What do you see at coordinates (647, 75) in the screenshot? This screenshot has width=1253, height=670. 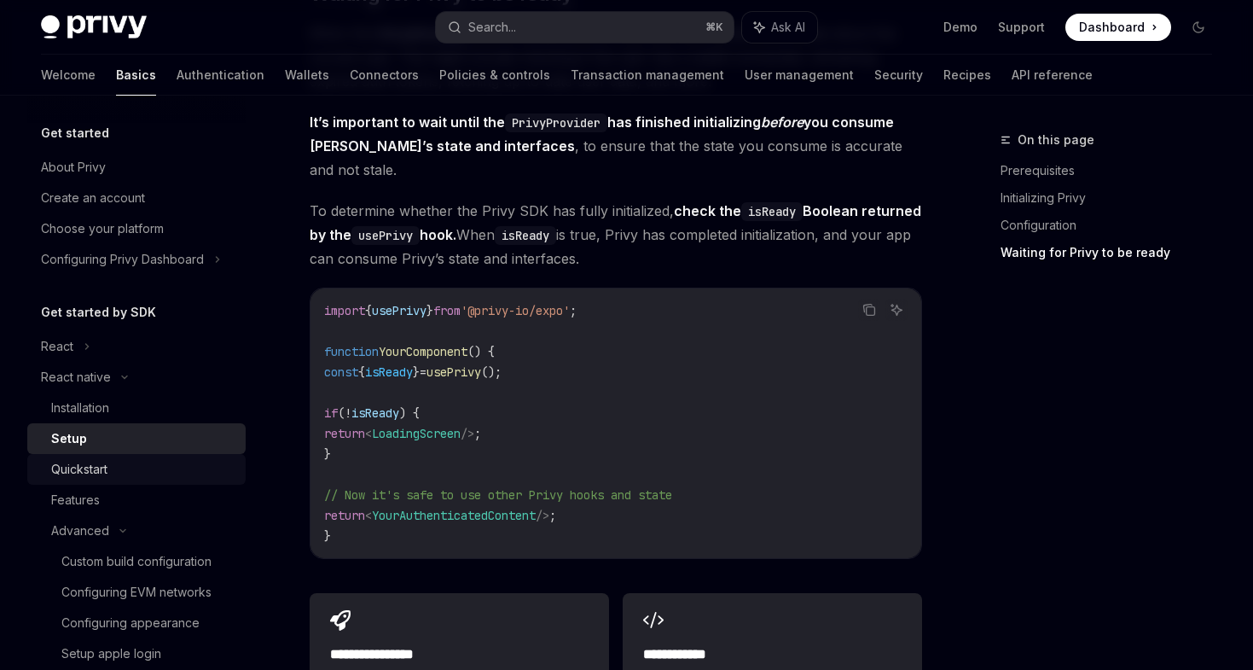 I see `a: Transaction management` at bounding box center [647, 75].